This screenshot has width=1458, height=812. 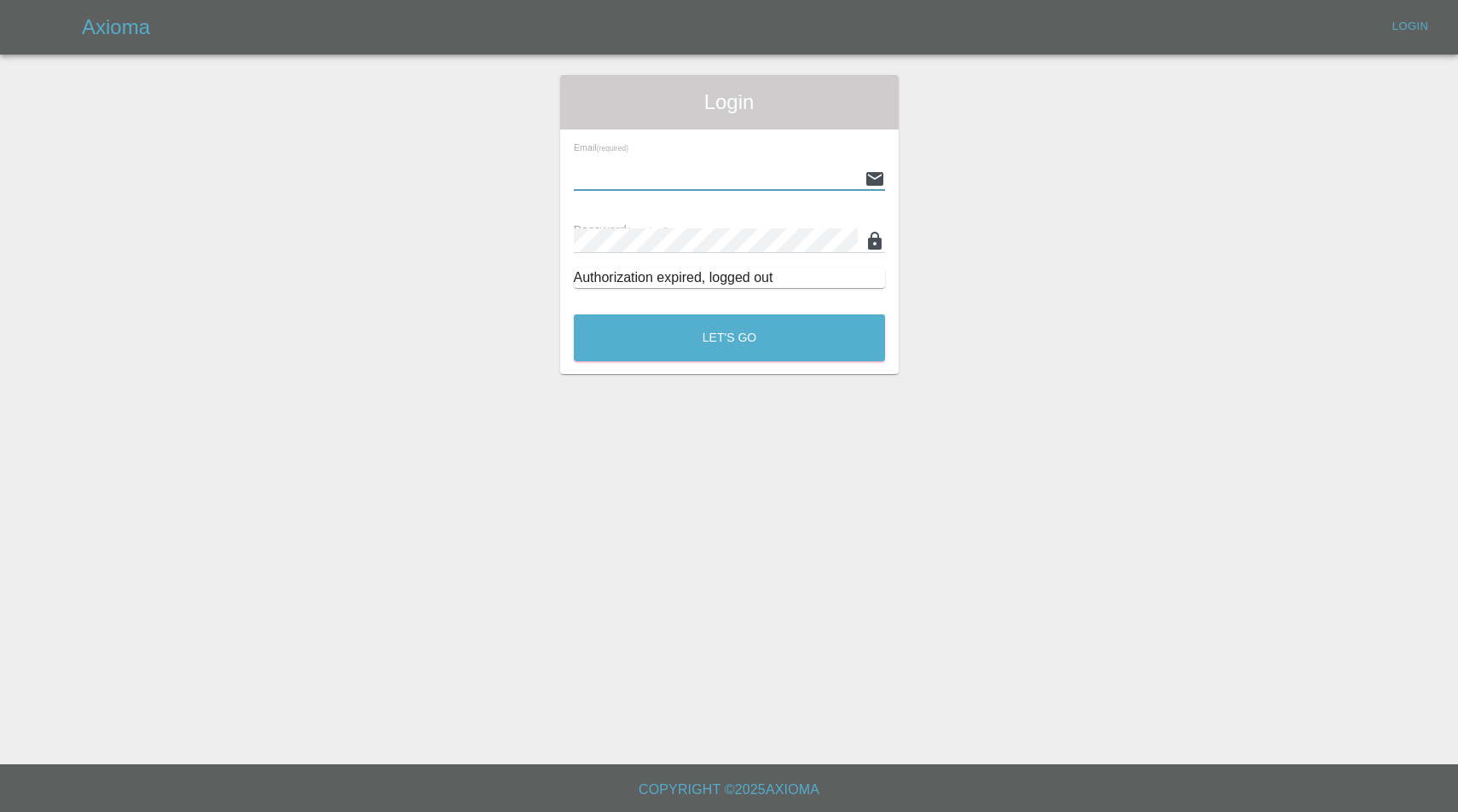 I want to click on a: Login, so click(x=1410, y=26).